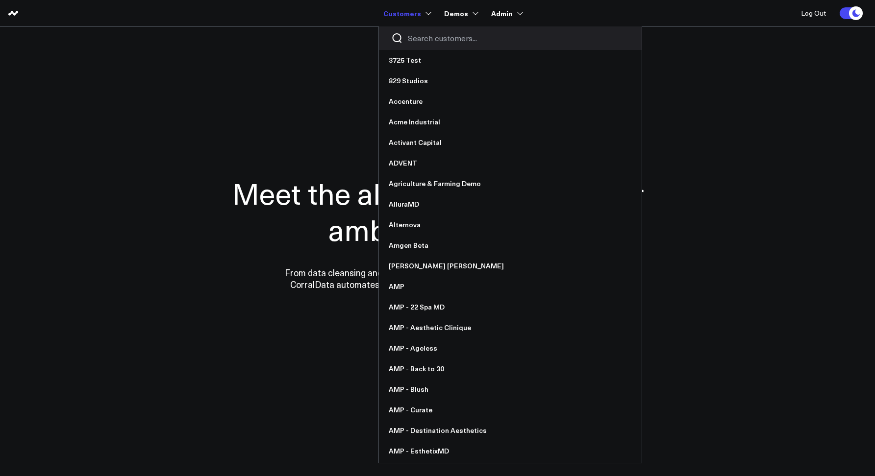 The height and width of the screenshot is (476, 875). I want to click on a: AMP - EsthetixMD, so click(510, 451).